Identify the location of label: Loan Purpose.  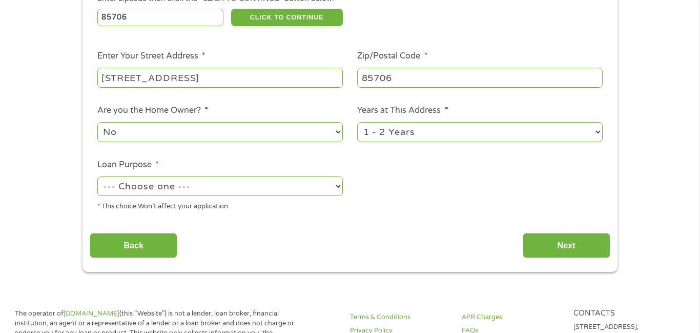
(128, 164).